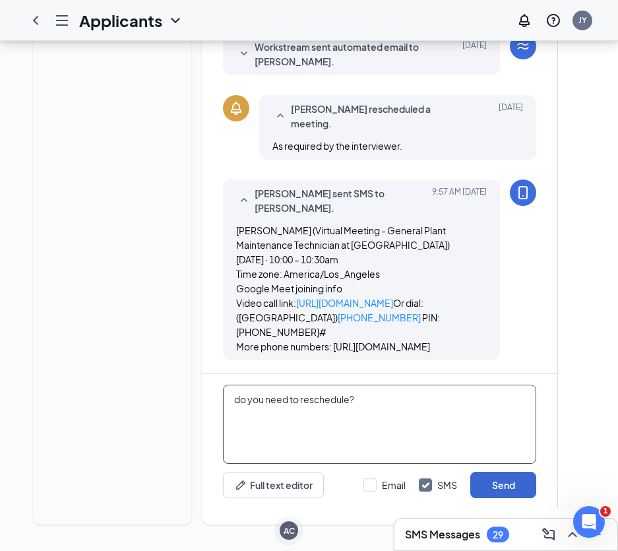 This screenshot has height=551, width=618. Describe the element at coordinates (523, 193) in the screenshot. I see `svg: MobileSms` at that location.